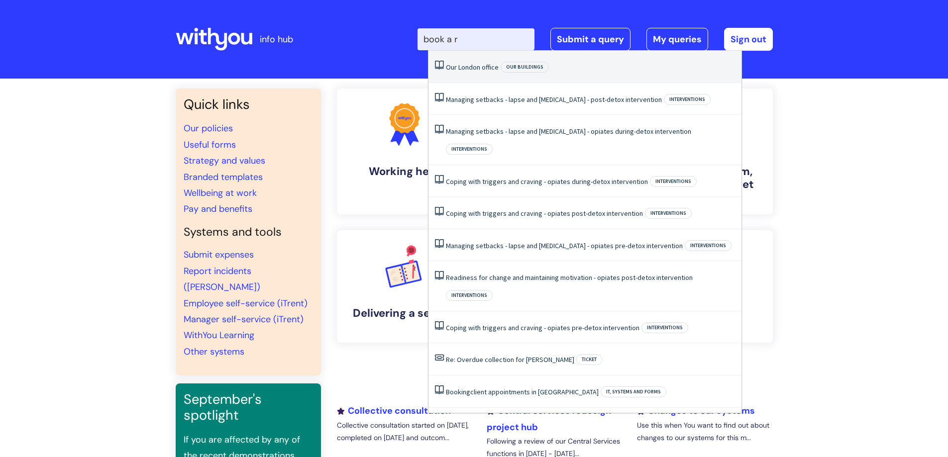 This screenshot has width=948, height=457. What do you see at coordinates (214, 352) in the screenshot?
I see `a: Other systems` at bounding box center [214, 352].